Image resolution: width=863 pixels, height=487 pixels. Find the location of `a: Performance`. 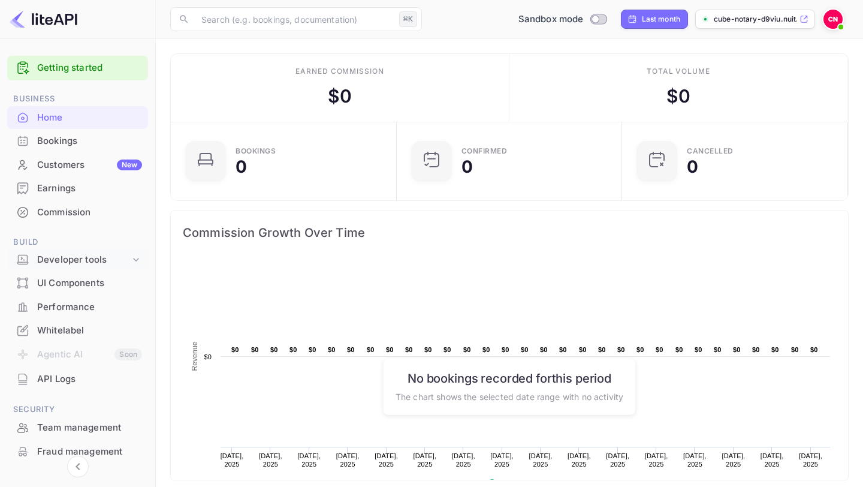

a: Performance is located at coordinates (77, 306).